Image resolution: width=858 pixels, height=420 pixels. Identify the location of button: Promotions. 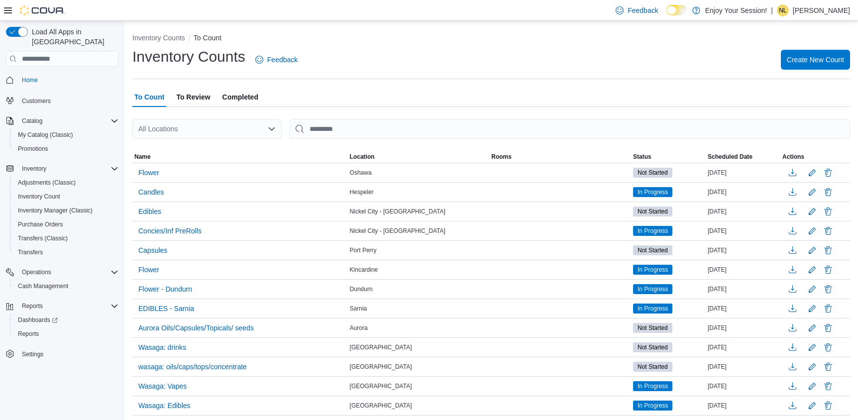
(66, 149).